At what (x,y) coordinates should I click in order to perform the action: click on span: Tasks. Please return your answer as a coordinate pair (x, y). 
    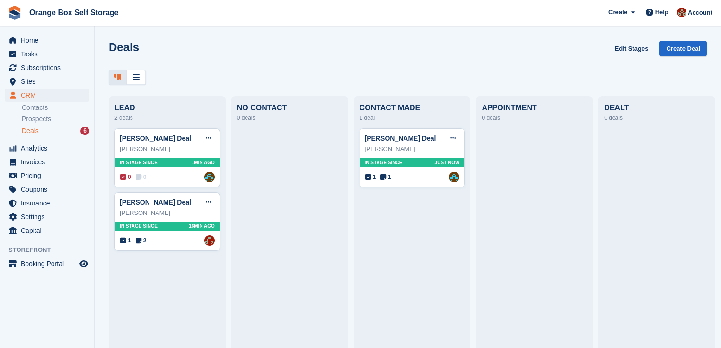
    Looking at the image, I should click on (49, 54).